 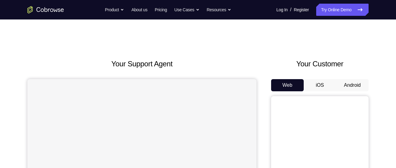 I want to click on a: Pricing, so click(x=161, y=10).